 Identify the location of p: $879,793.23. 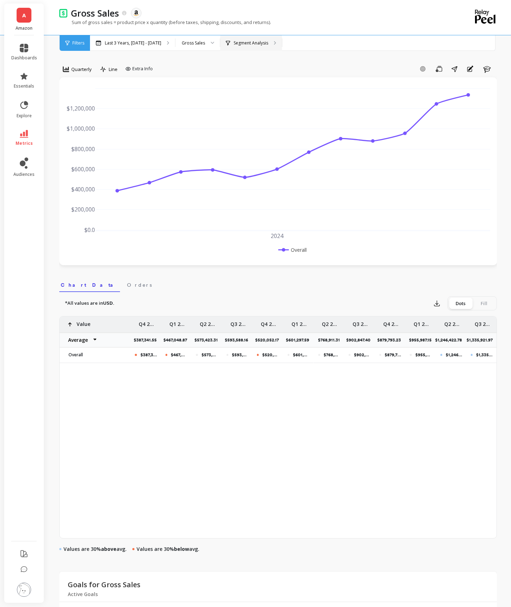
(391, 340).